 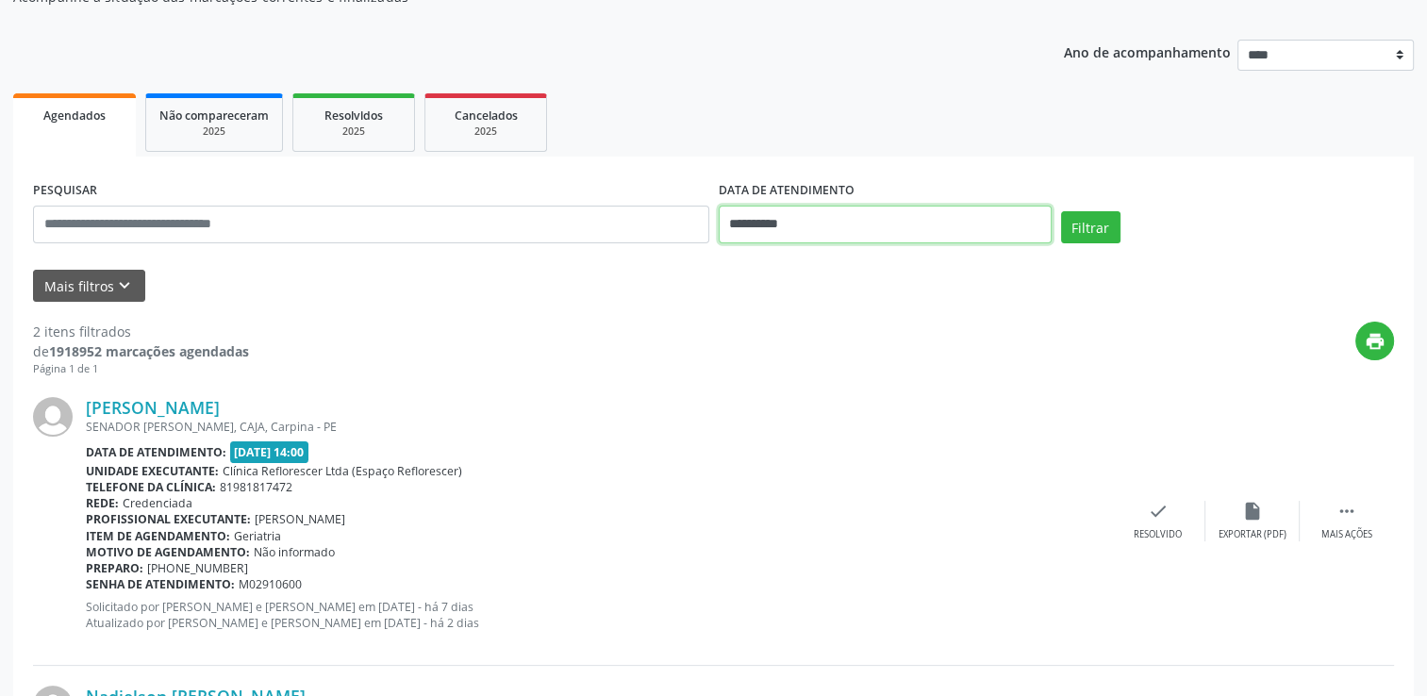 I want to click on b: Senha de atendimento:, so click(x=160, y=584).